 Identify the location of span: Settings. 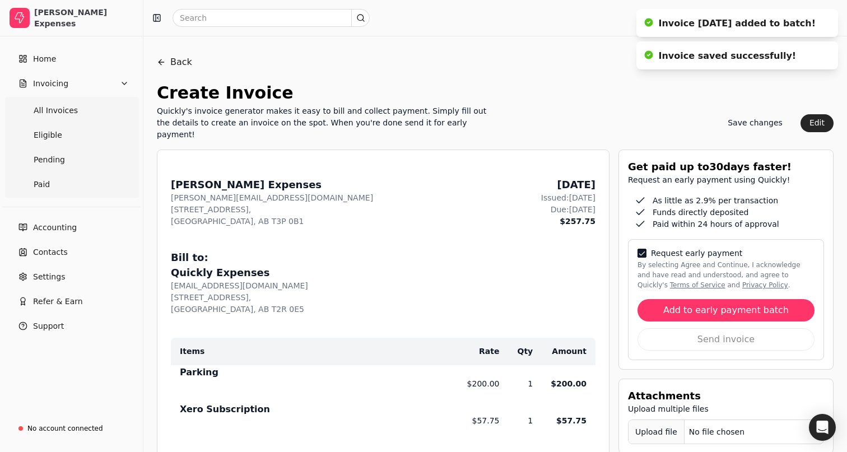
(49, 277).